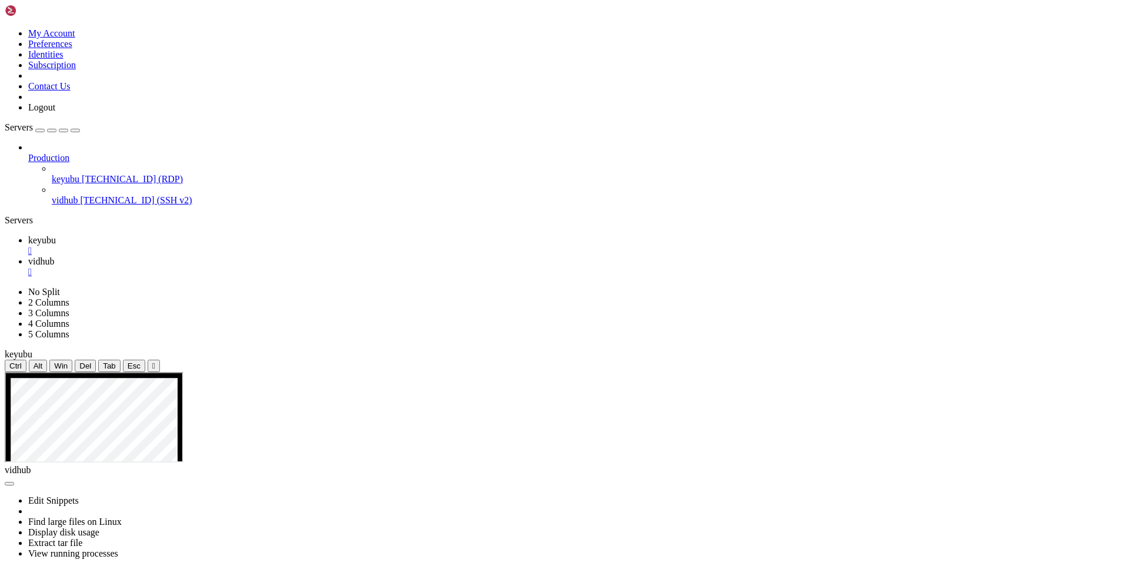 The height and width of the screenshot is (566, 1129). What do you see at coordinates (49, 86) in the screenshot?
I see `a: Contact Us` at bounding box center [49, 86].